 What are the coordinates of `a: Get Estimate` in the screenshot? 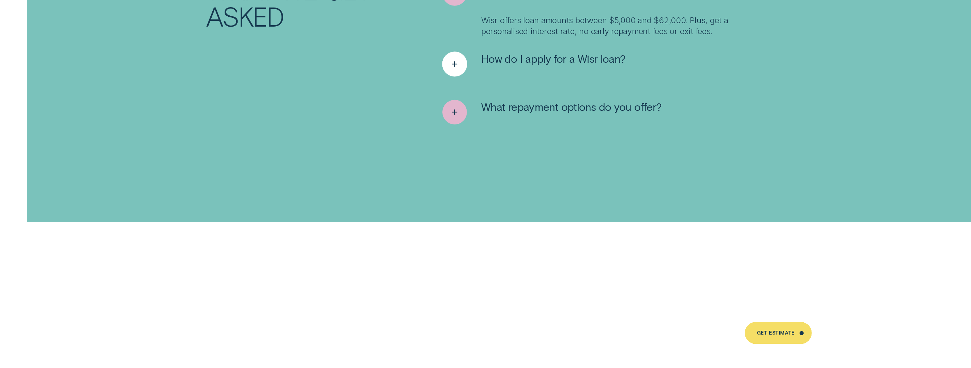 It's located at (778, 333).